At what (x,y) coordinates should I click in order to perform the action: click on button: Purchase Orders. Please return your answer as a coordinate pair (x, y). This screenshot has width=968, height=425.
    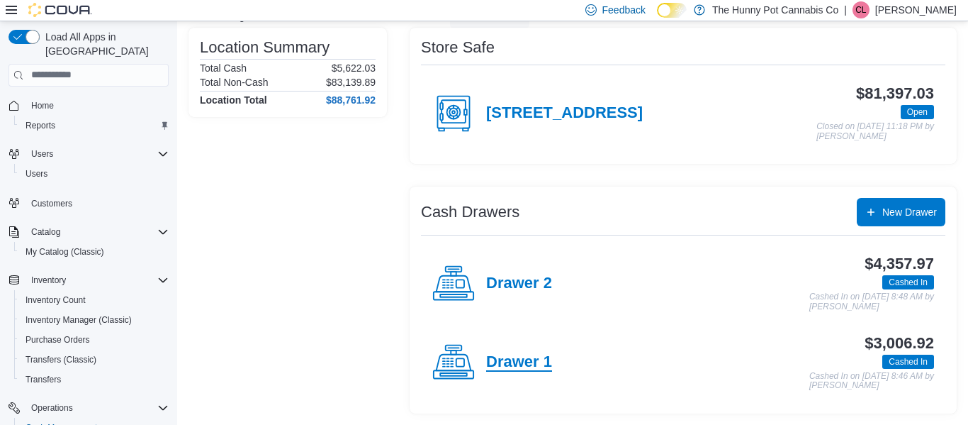
    Looking at the image, I should click on (94, 340).